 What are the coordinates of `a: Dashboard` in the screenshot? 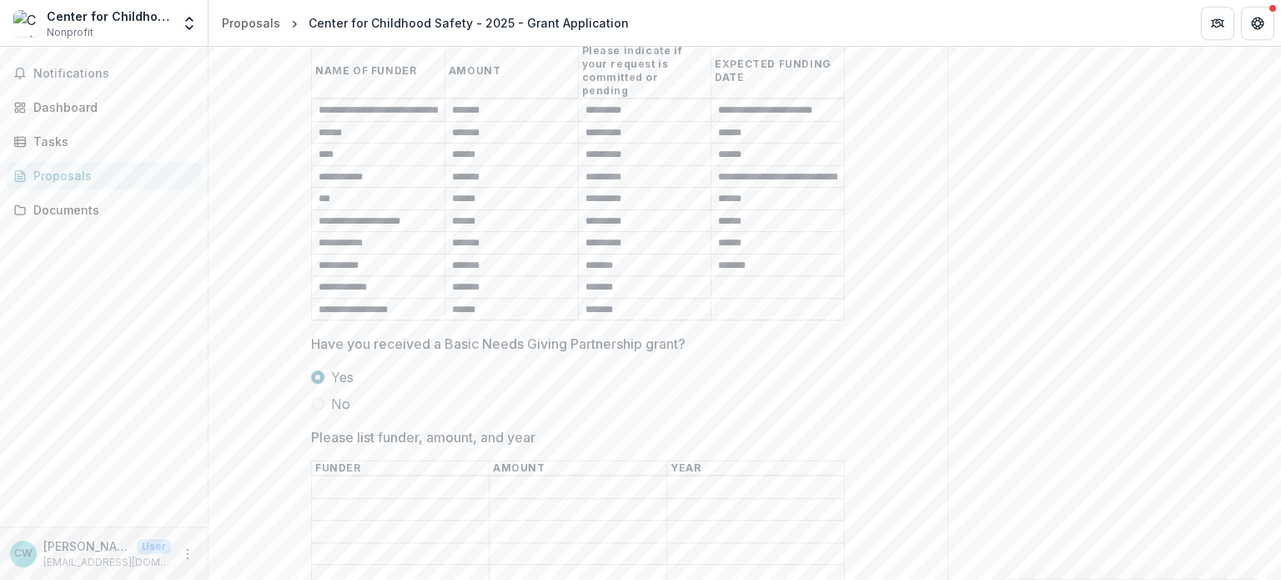 It's located at (103, 107).